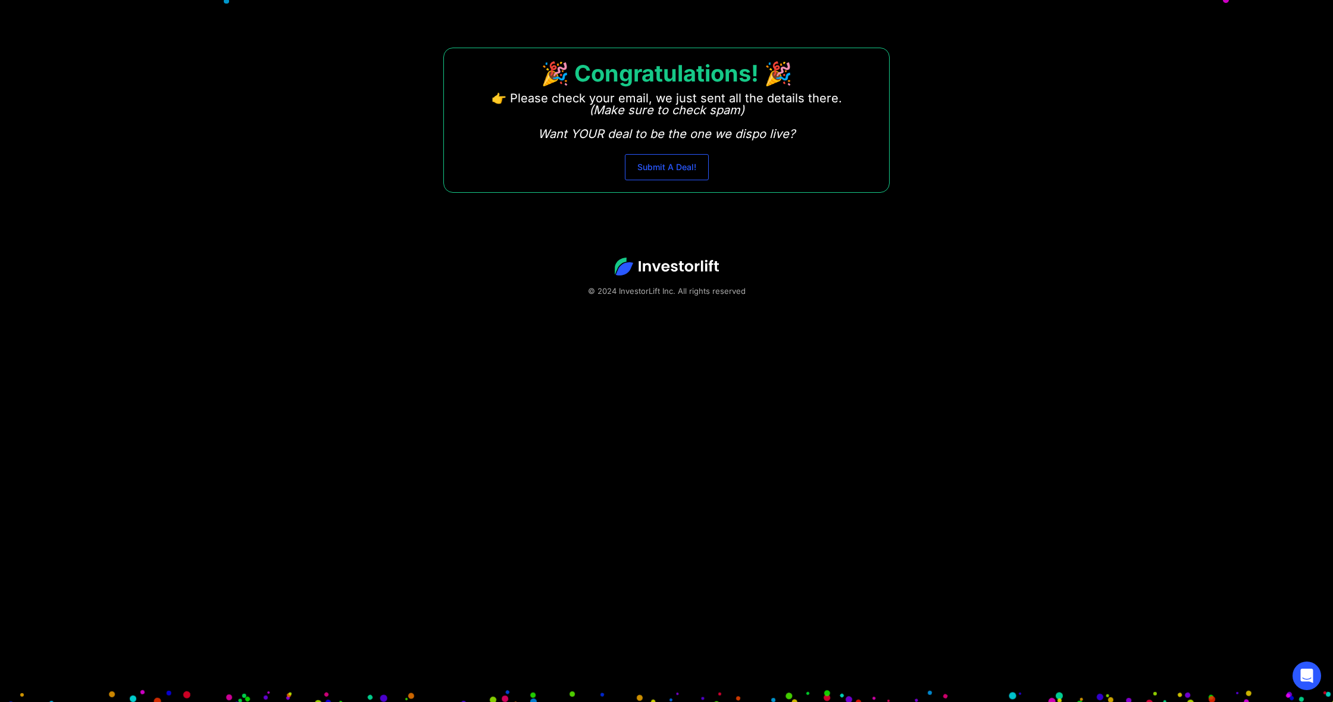 This screenshot has height=702, width=1333. I want to click on strong: 🎉 Congratulations! 🎉, so click(666, 73).